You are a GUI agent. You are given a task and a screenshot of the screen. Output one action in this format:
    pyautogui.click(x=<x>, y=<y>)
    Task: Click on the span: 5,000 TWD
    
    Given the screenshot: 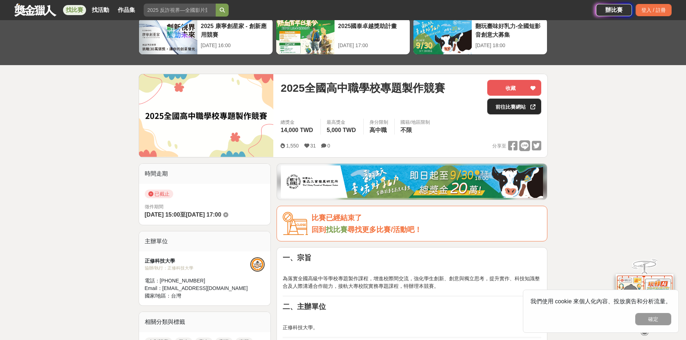 What is the action you would take?
    pyautogui.click(x=341, y=130)
    